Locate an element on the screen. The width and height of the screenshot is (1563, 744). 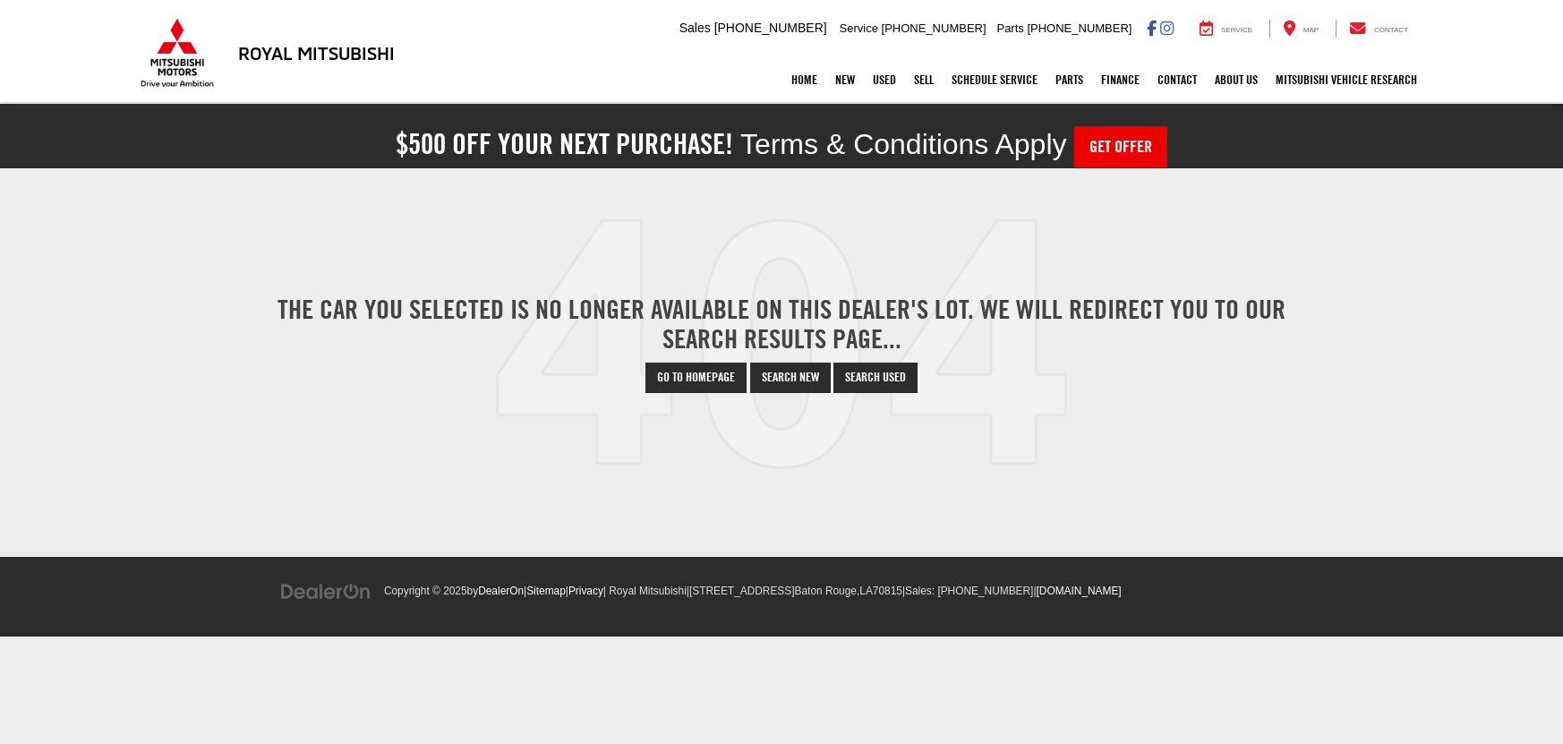
span: by is located at coordinates (495, 591).